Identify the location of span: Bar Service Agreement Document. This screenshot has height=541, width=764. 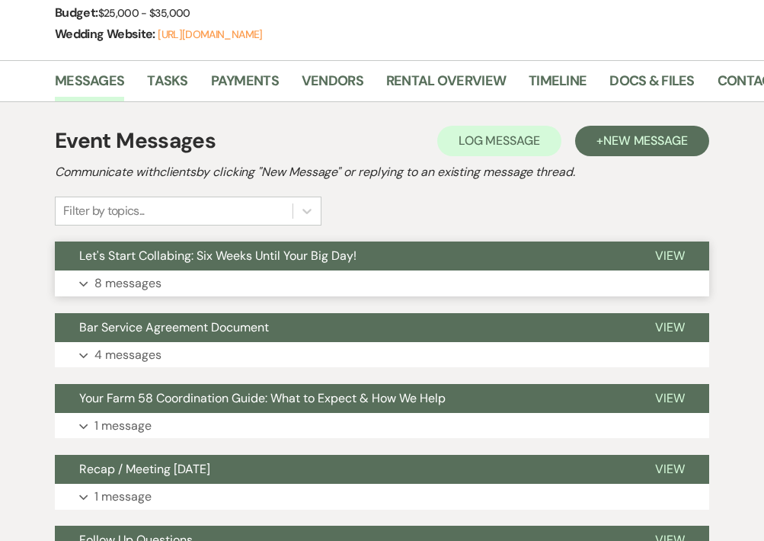
(174, 327).